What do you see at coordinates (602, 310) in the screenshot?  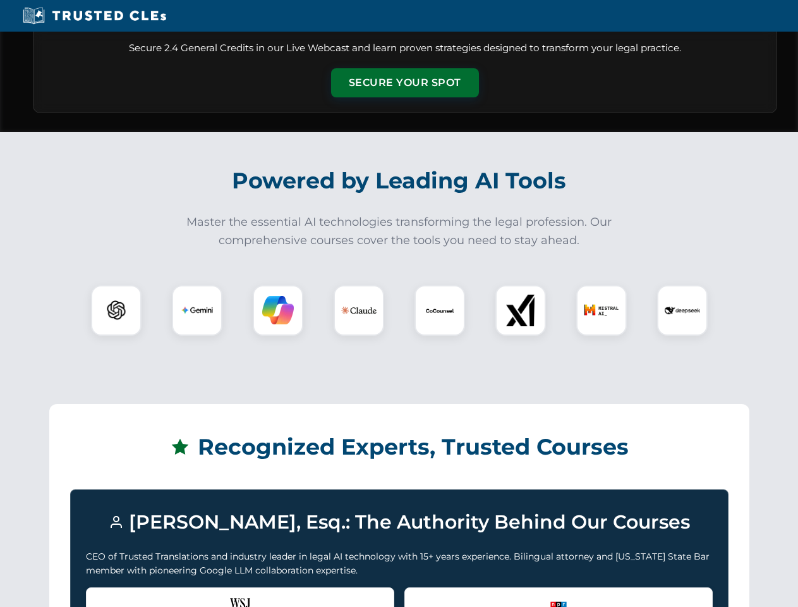 I see `img: Mistral AI Logo` at bounding box center [602, 310].